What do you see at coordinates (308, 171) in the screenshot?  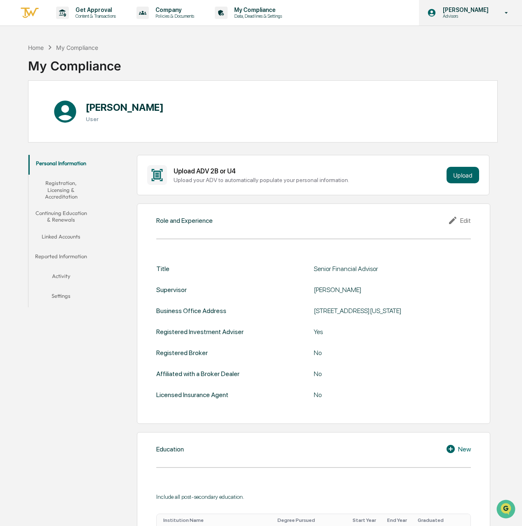 I see `div: Upload ADV 2B or U4` at bounding box center [308, 171].